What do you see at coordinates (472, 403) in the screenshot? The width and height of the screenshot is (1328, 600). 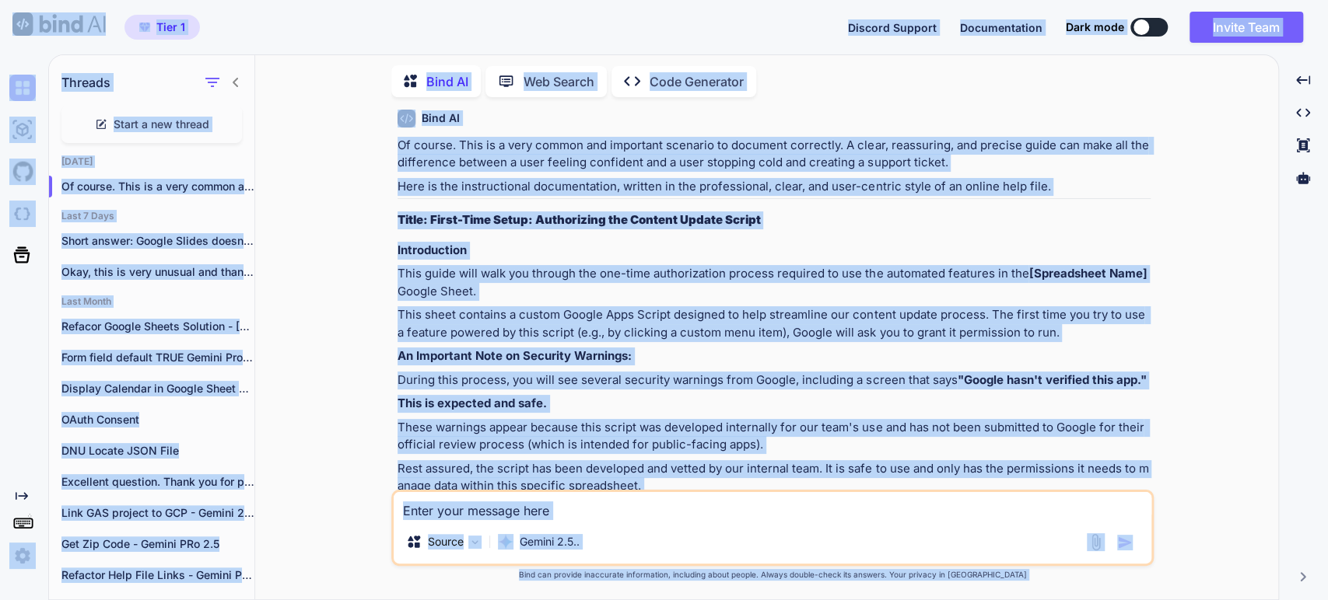 I see `strong: This is expected and safe.` at bounding box center [472, 403].